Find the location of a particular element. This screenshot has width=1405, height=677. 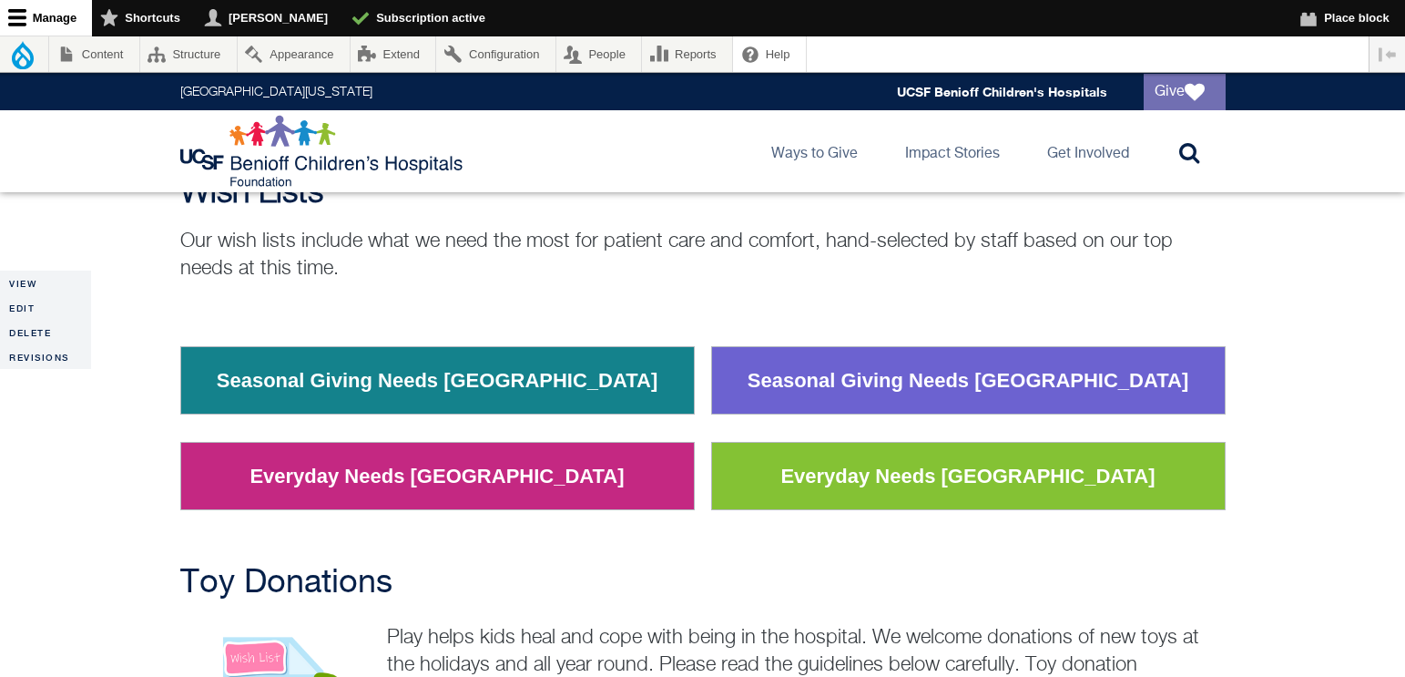

h2: Toy Donations is located at coordinates (703, 583).